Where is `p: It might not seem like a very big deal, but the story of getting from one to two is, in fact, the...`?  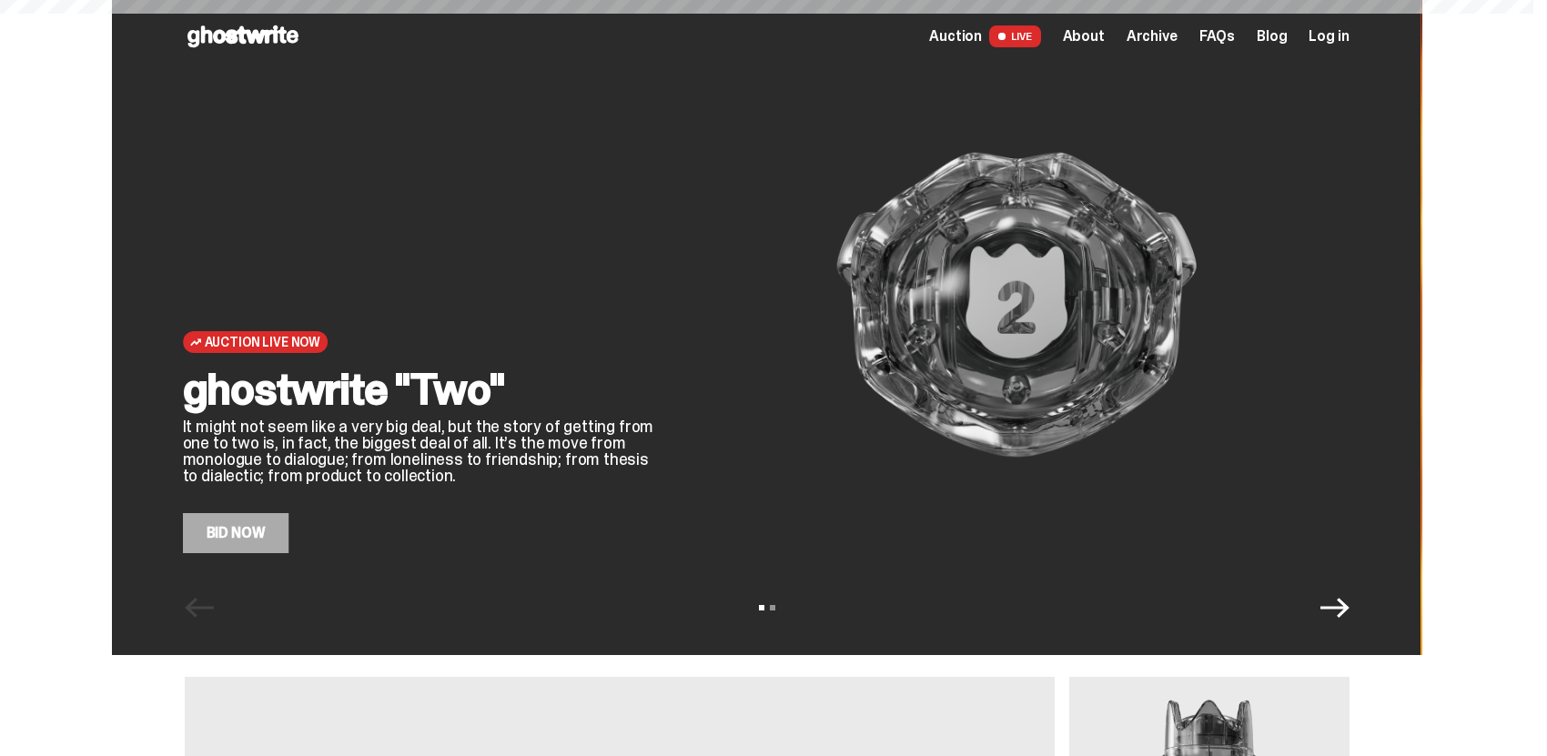
p: It might not seem like a very big deal, but the story of getting from one to two is, in fact, the... is located at coordinates (420, 451).